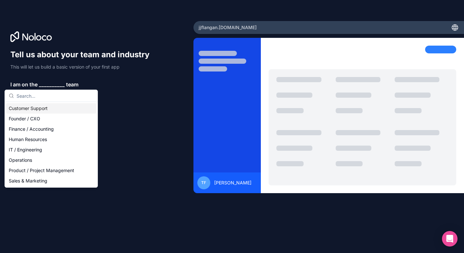 Image resolution: width=464 pixels, height=253 pixels. I want to click on div: IT / Engineering, so click(51, 150).